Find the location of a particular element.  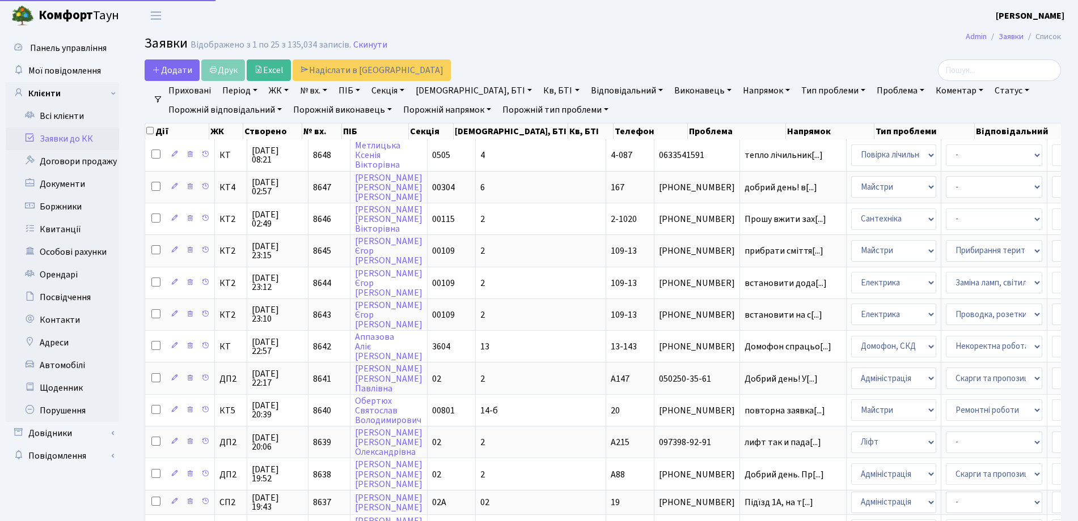

span: 8640 is located at coordinates (322, 411).